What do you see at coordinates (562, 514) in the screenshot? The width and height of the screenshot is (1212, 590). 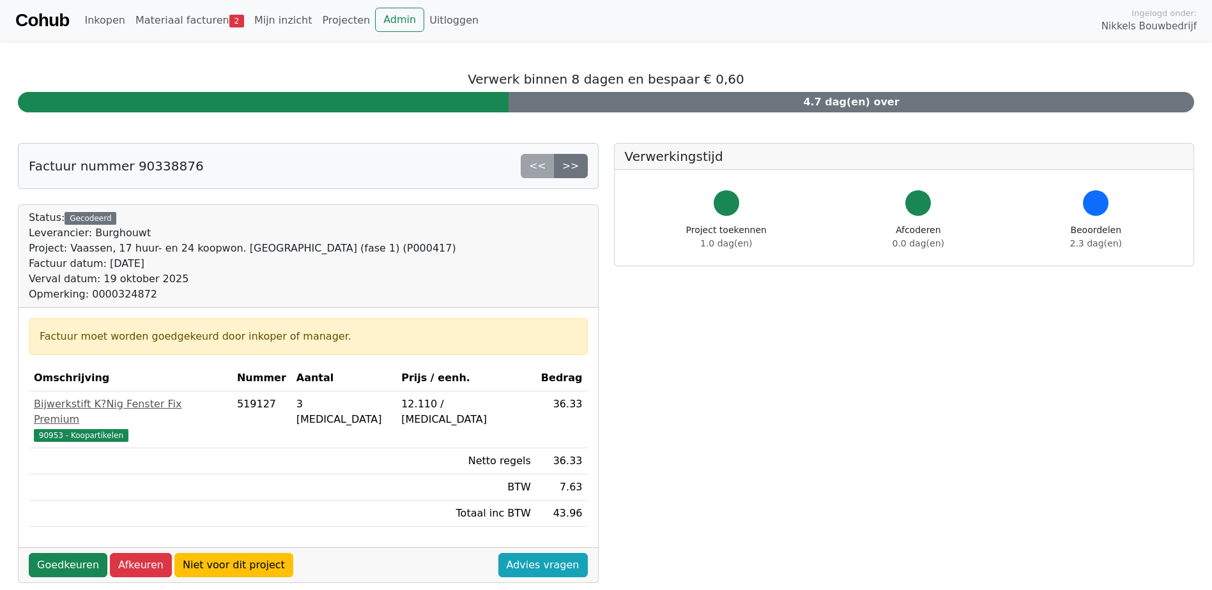 I see `td: 43.96` at bounding box center [562, 514].